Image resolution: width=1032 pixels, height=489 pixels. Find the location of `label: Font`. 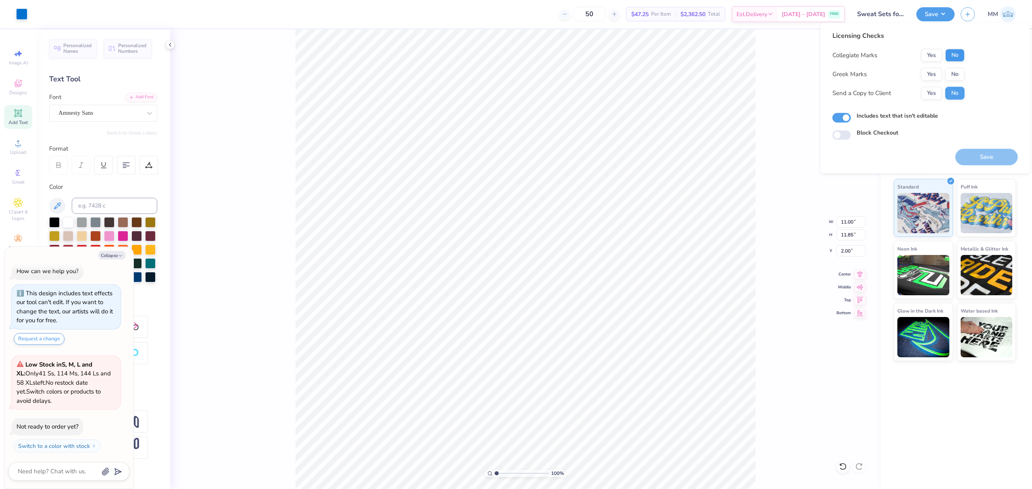

label: Font is located at coordinates (55, 97).